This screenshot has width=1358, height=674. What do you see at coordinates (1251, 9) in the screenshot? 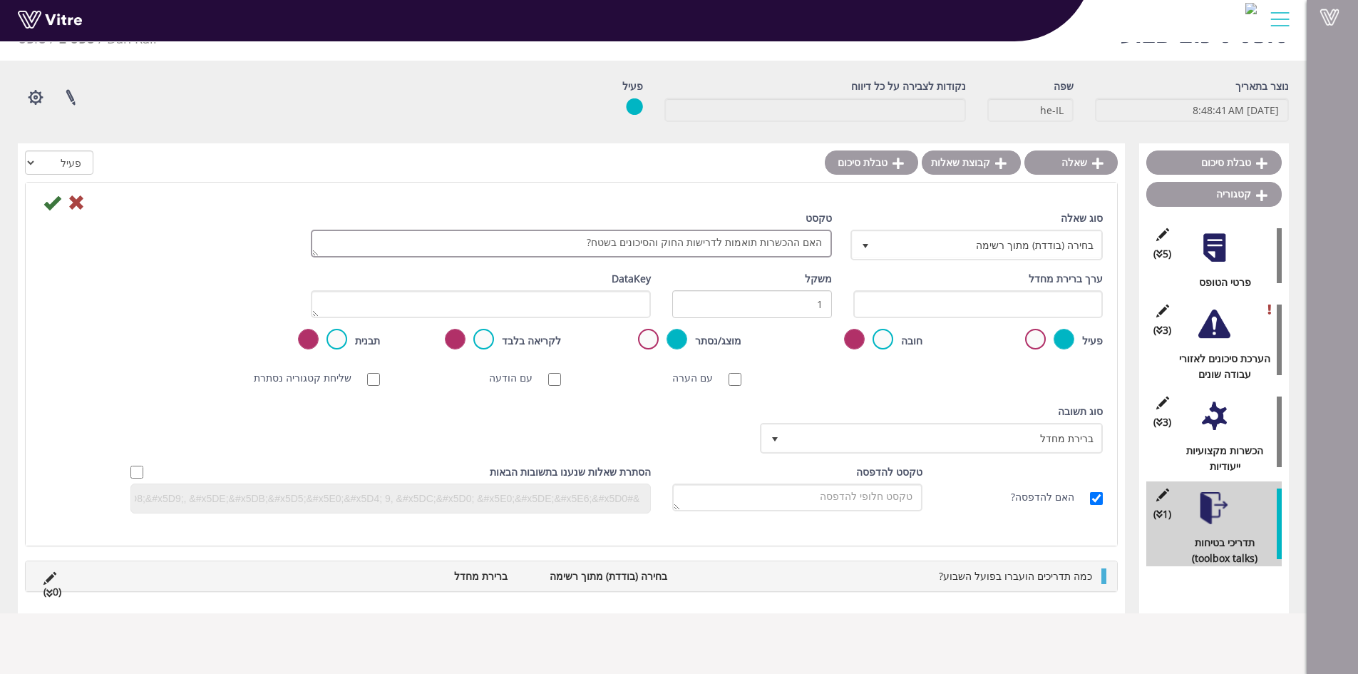
I see `img: 6e833849-31a7-479d-b44e-ac1c29ef4c6f.png` at bounding box center [1251, 9].